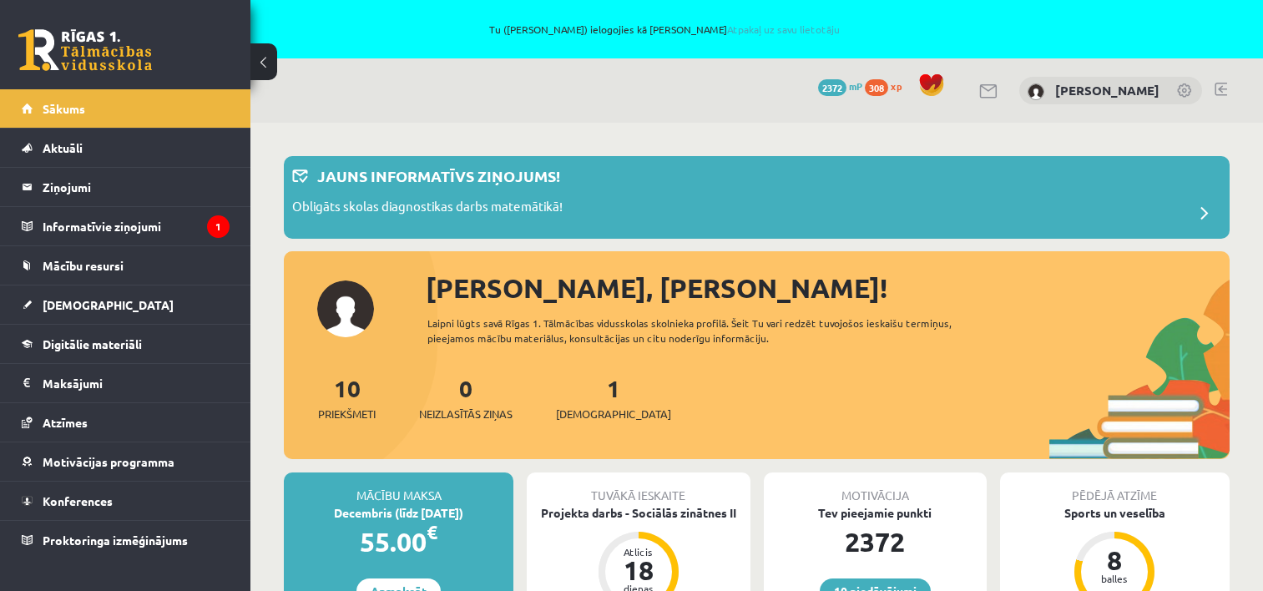  I want to click on div: Tuvākā ieskaite, so click(638, 488).